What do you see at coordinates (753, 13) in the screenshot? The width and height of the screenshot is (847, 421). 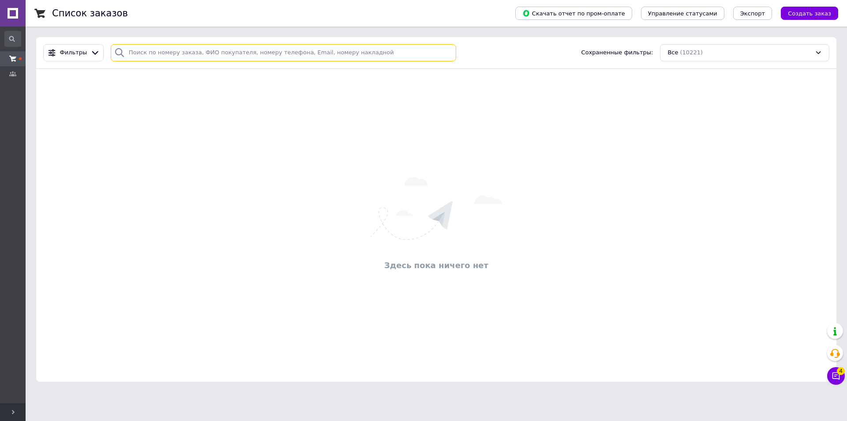 I see `button: Экспорт` at bounding box center [753, 13].